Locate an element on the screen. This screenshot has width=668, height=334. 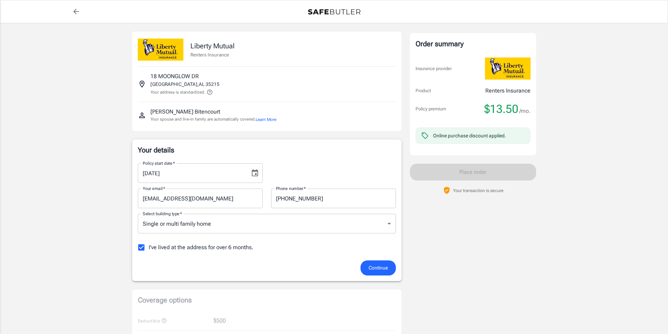
label: Policy start date is located at coordinates (159, 163).